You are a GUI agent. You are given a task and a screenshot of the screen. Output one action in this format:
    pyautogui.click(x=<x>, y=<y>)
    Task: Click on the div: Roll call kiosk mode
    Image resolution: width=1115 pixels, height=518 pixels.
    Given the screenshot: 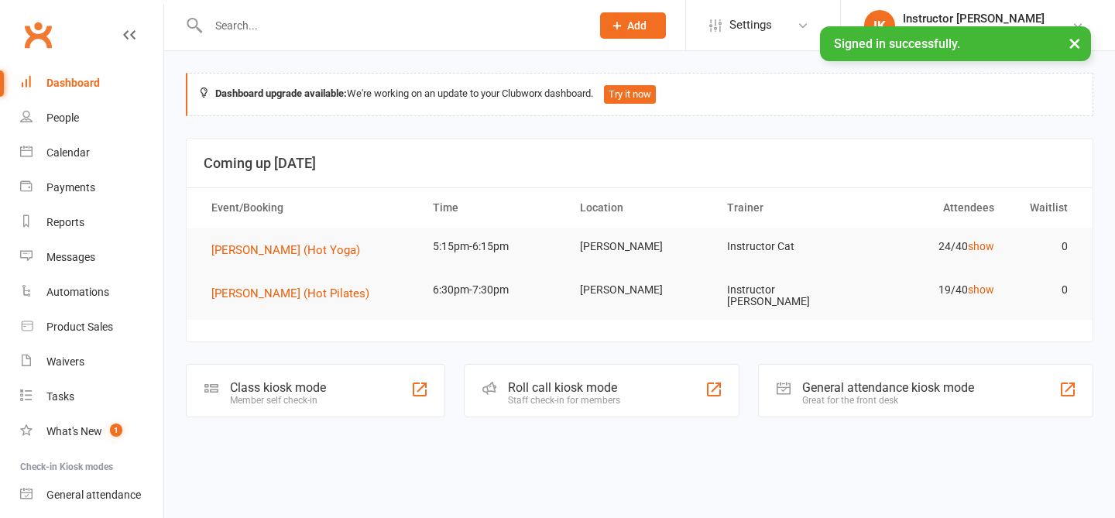 What is the action you would take?
    pyautogui.click(x=564, y=387)
    